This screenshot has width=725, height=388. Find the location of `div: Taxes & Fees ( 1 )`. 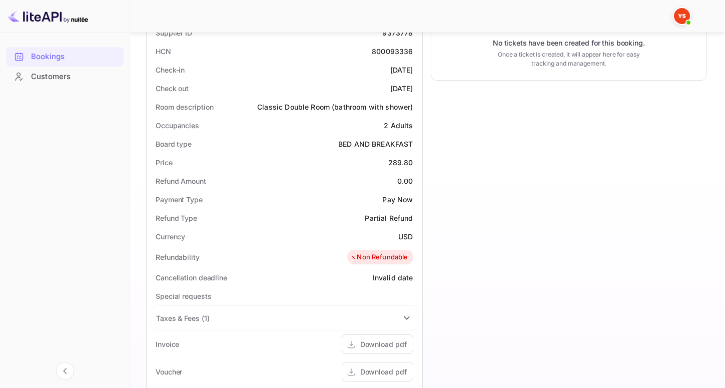

div: Taxes & Fees ( 1 ) is located at coordinates (183, 318).